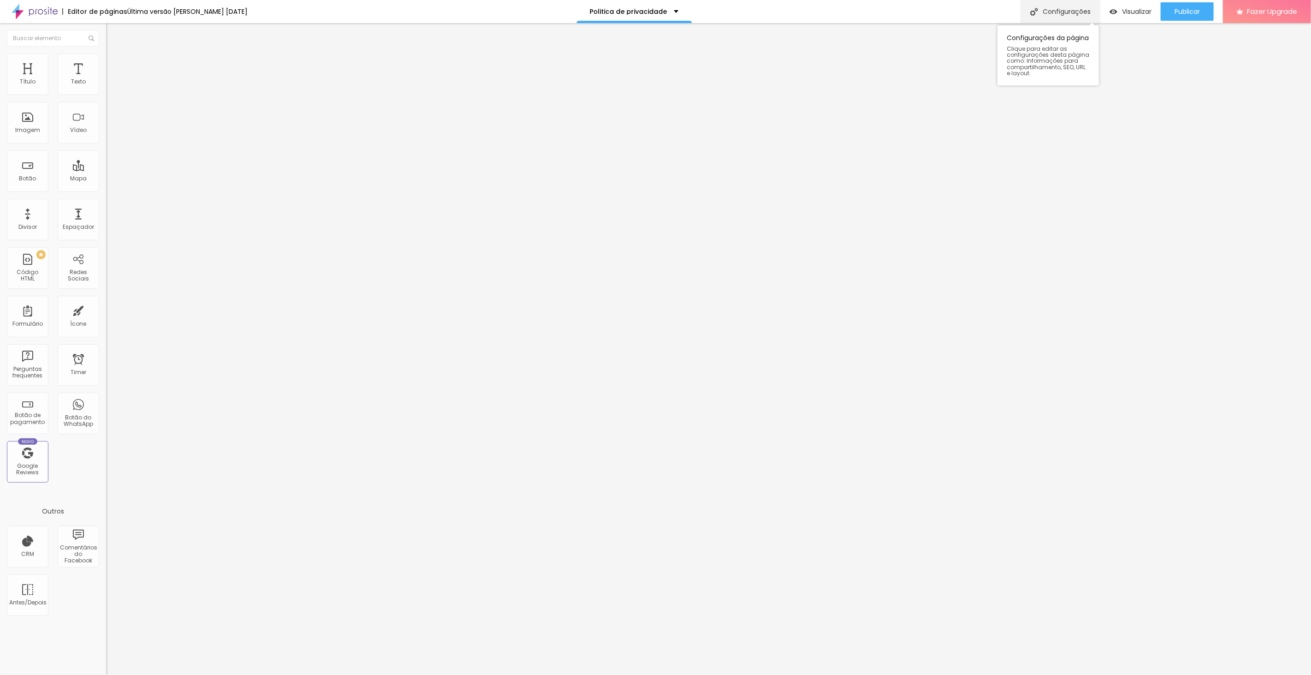  What do you see at coordinates (78, 372) in the screenshot?
I see `div: Timer` at bounding box center [78, 372].